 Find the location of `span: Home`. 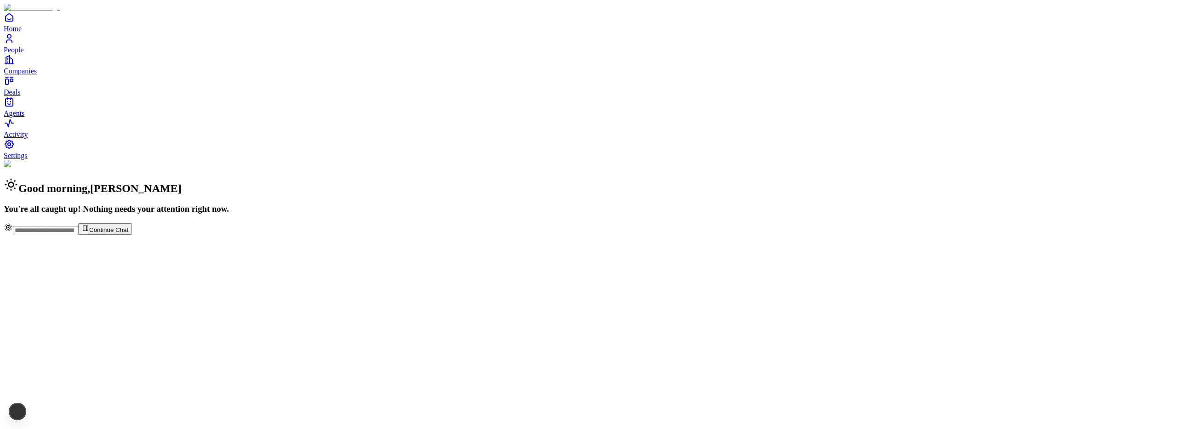

span: Home is located at coordinates (12, 29).